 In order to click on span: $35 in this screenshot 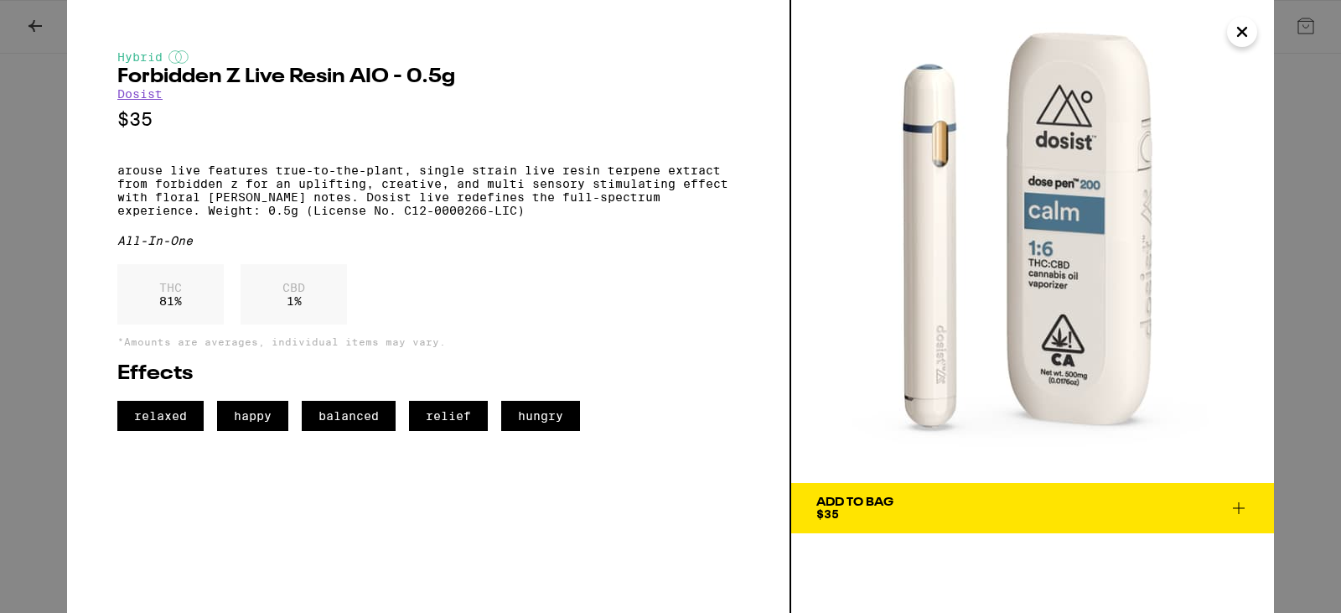, I will do `click(827, 514)`.